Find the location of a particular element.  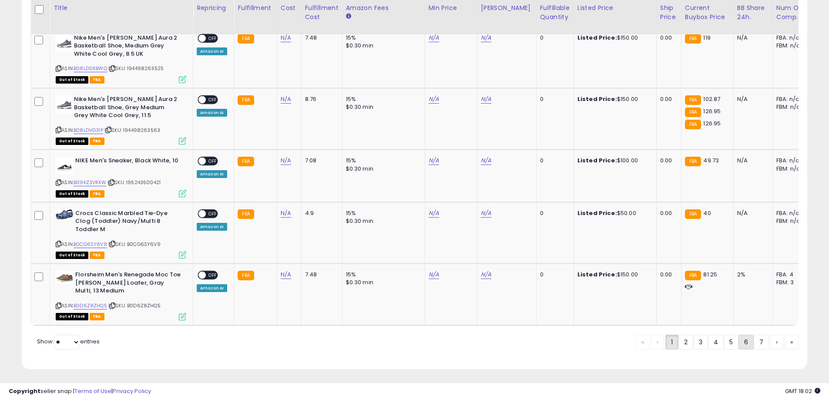

div: seller snap | | is located at coordinates (80, 391).